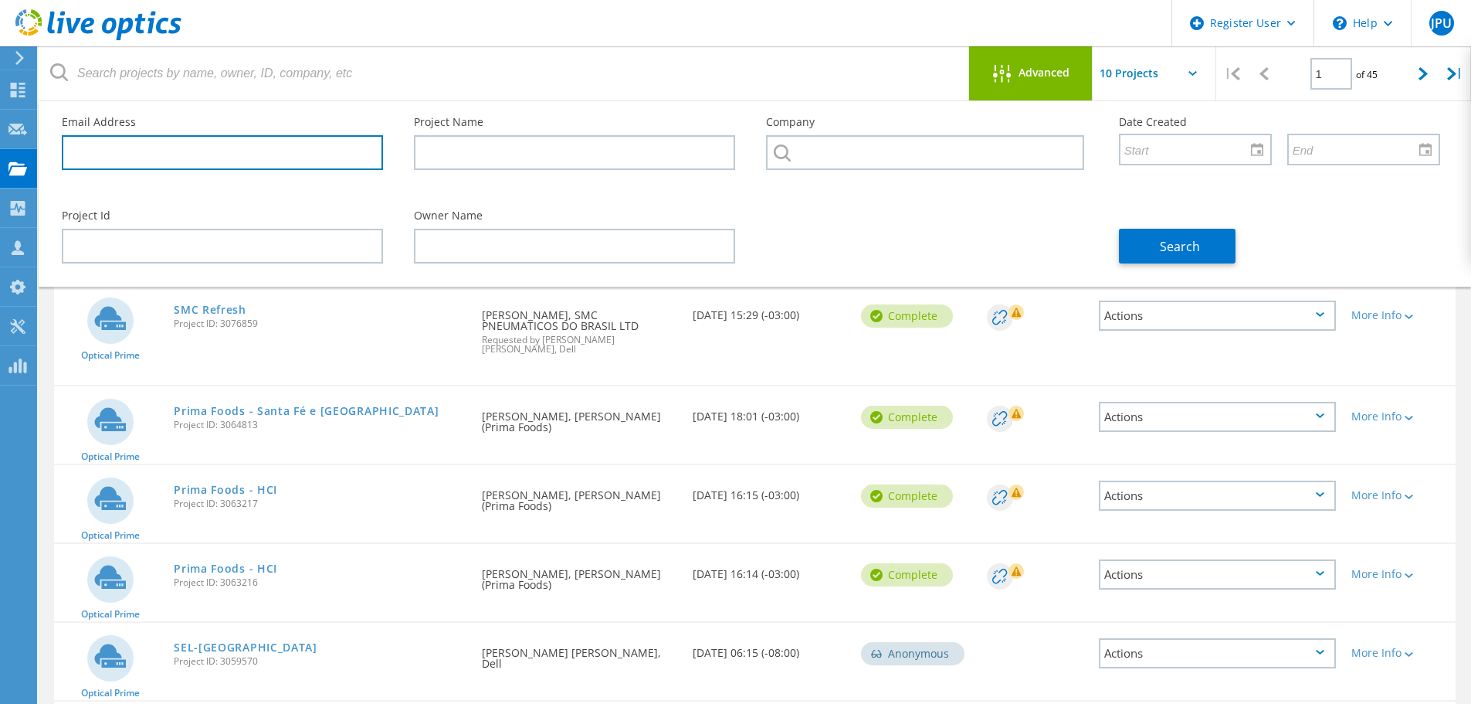 This screenshot has width=1471, height=704. I want to click on label: Project Name, so click(575, 122).